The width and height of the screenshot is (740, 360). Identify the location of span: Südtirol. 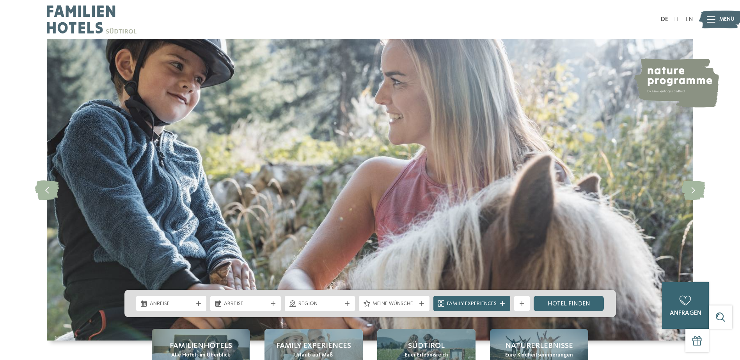
(426, 346).